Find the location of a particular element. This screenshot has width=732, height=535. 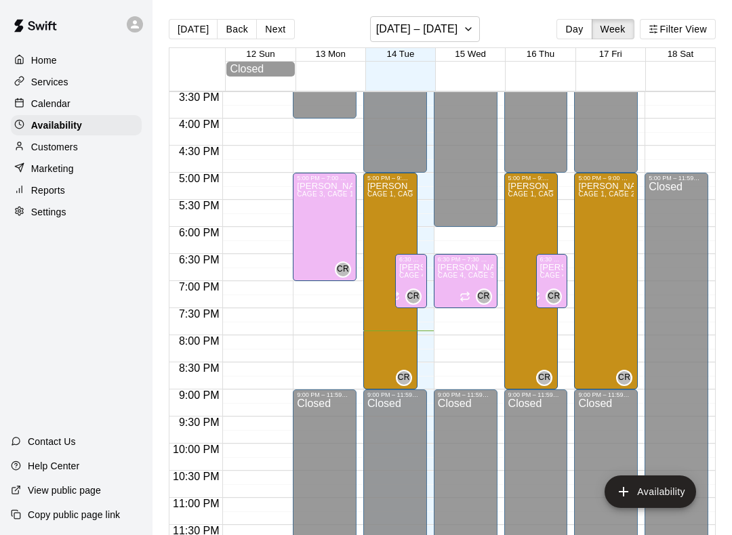

a: Availability is located at coordinates (76, 125).